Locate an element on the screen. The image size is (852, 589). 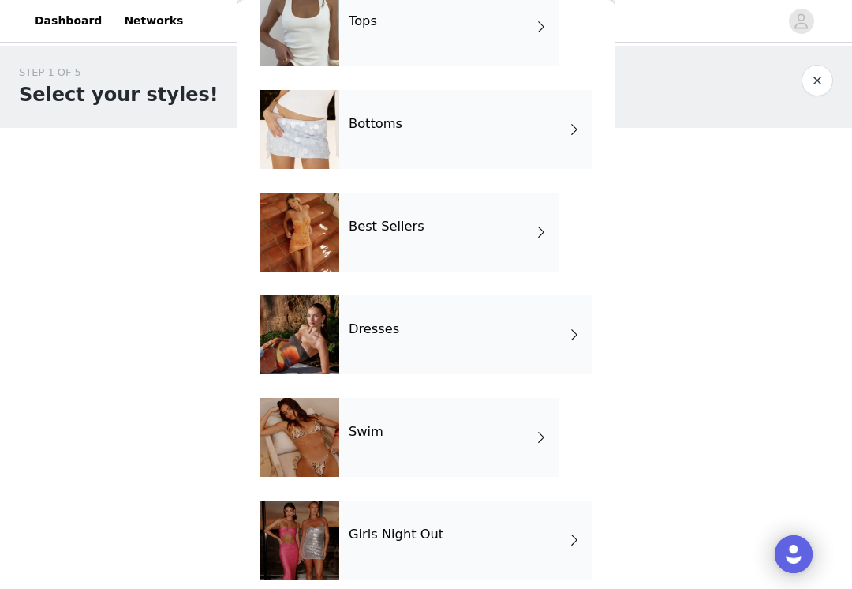
h4: Tops is located at coordinates (363, 21).